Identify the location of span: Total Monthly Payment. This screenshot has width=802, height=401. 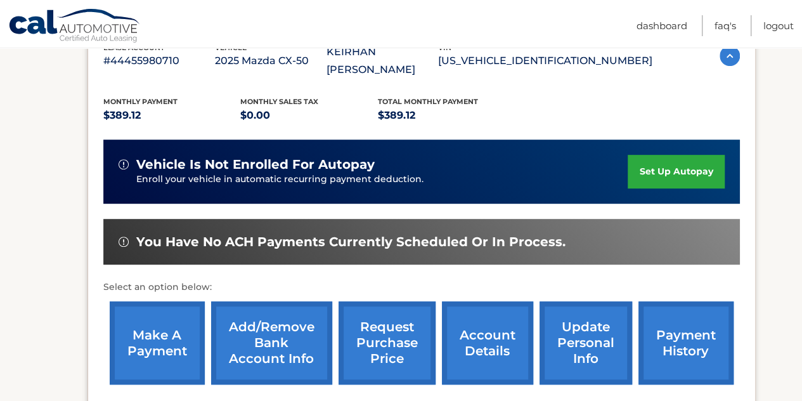
(428, 101).